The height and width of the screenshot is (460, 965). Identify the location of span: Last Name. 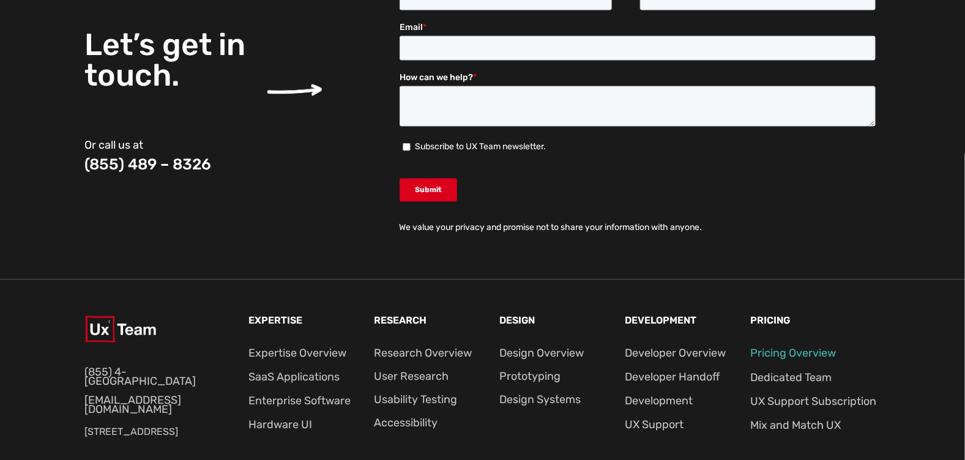
(262, 6).